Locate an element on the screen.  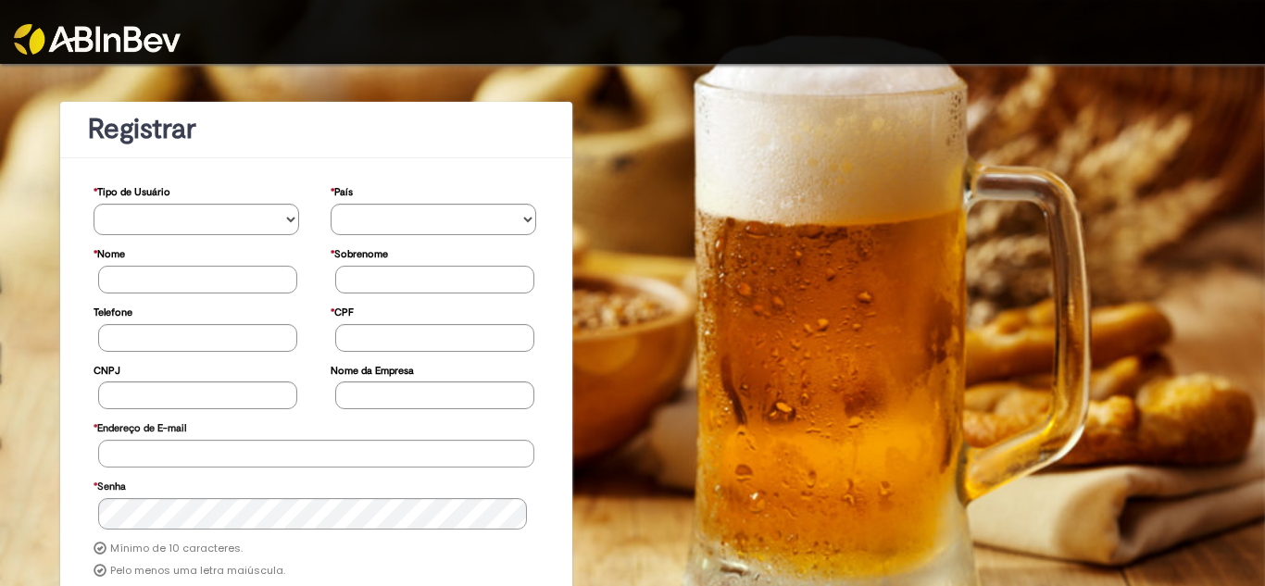
label: Tipo de Usuário is located at coordinates (131, 190).